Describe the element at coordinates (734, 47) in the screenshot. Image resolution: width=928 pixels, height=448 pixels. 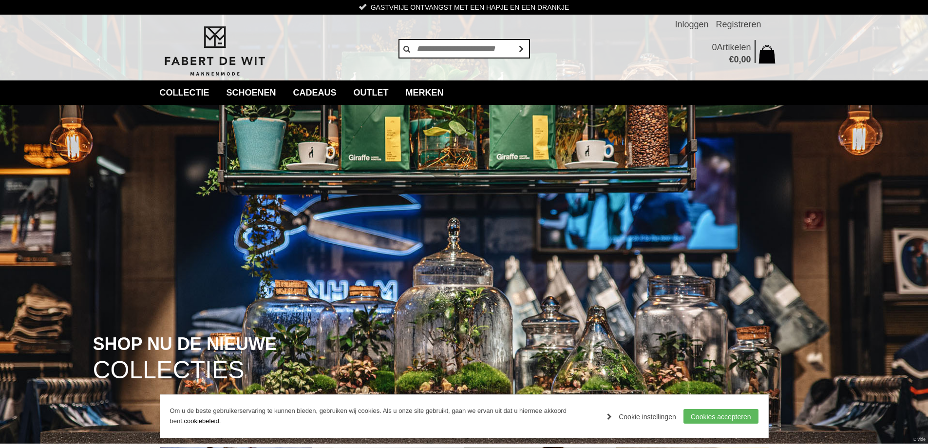
I see `span: Artikelen` at that location.